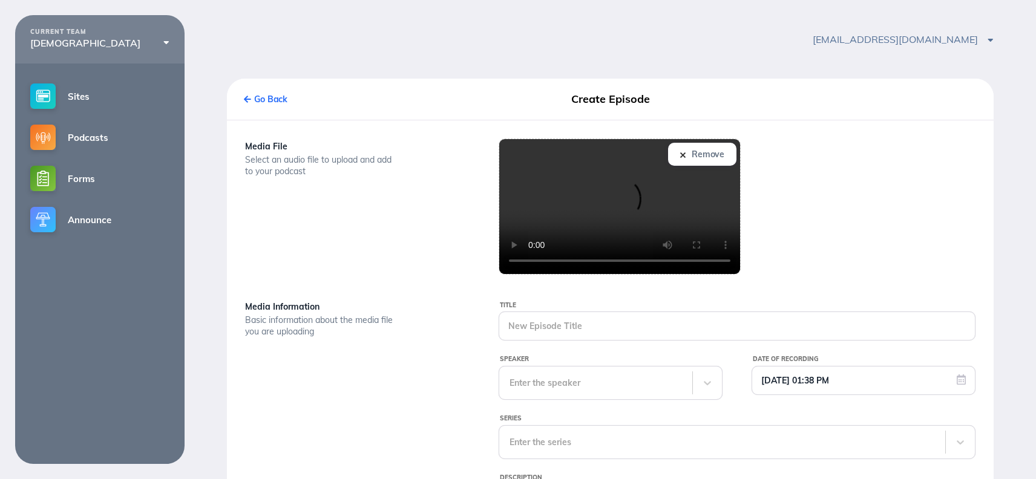 This screenshot has width=1036, height=479. Describe the element at coordinates (737, 326) in the screenshot. I see `input: New Episode Title` at that location.